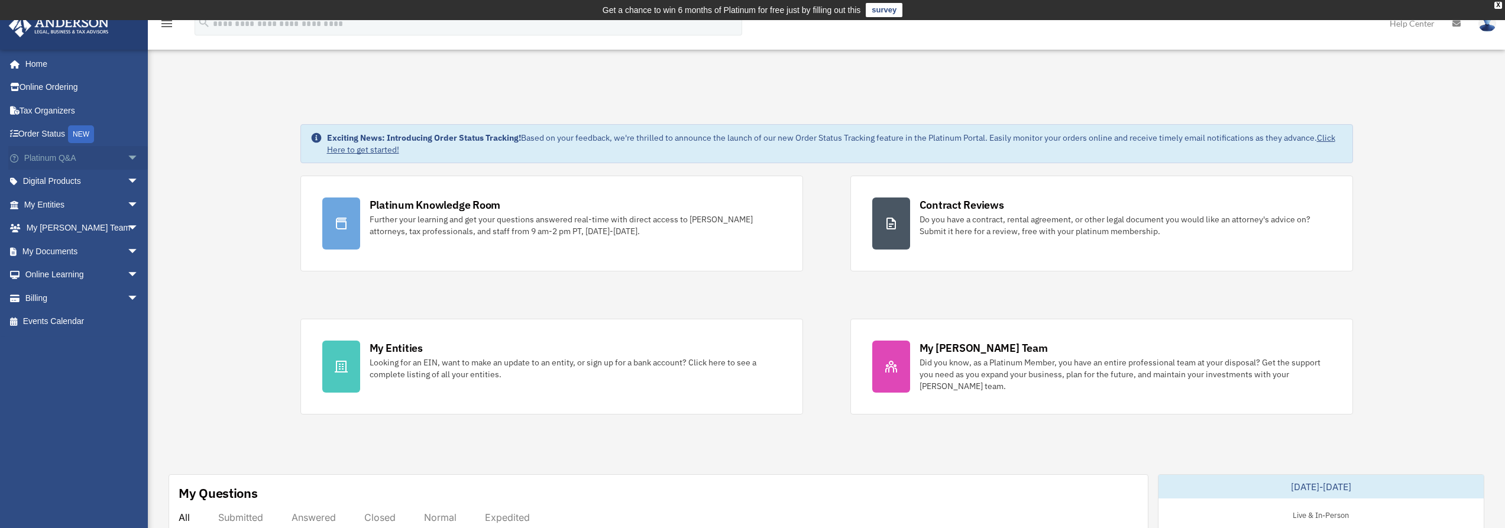  Describe the element at coordinates (82, 251) in the screenshot. I see `a: My Documentsarrow_drop_down` at that location.